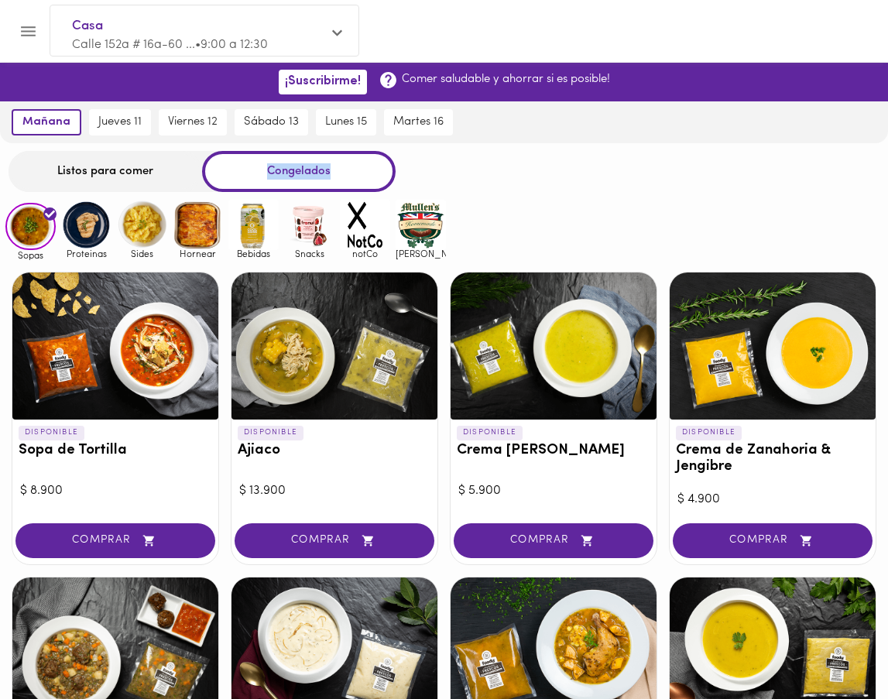 This screenshot has width=888, height=699. Describe the element at coordinates (115, 346) in the screenshot. I see `div: Sopa de Tortilla` at that location.